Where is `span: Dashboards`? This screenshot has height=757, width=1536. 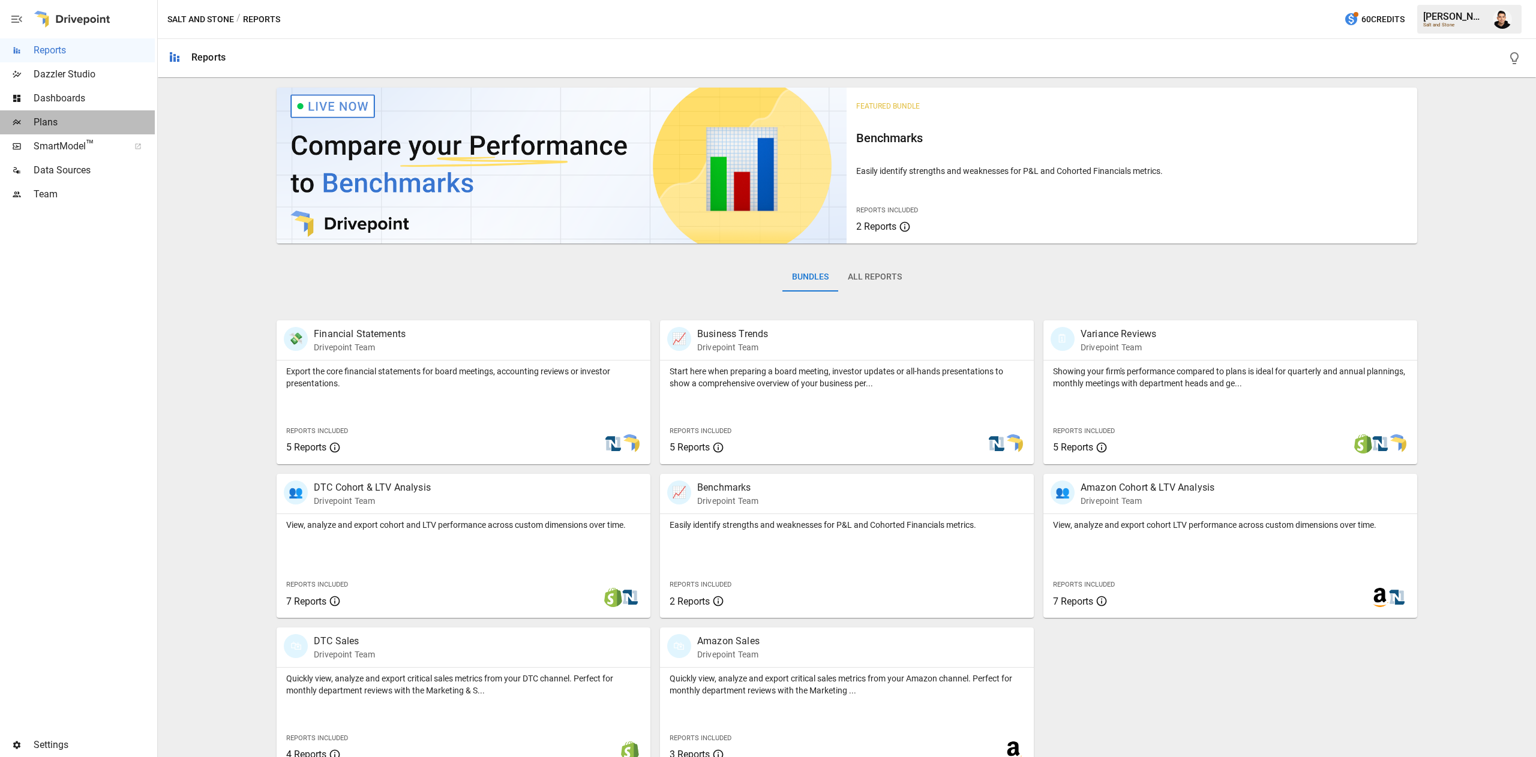 span: Dashboards is located at coordinates (94, 98).